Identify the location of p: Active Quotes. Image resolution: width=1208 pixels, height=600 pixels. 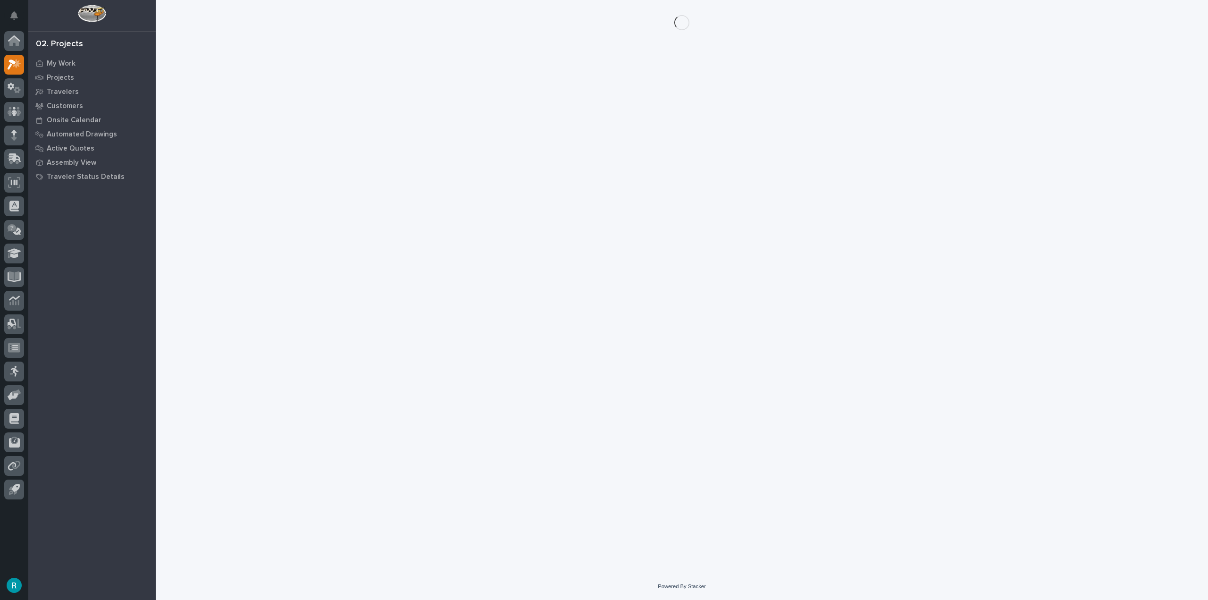
(70, 149).